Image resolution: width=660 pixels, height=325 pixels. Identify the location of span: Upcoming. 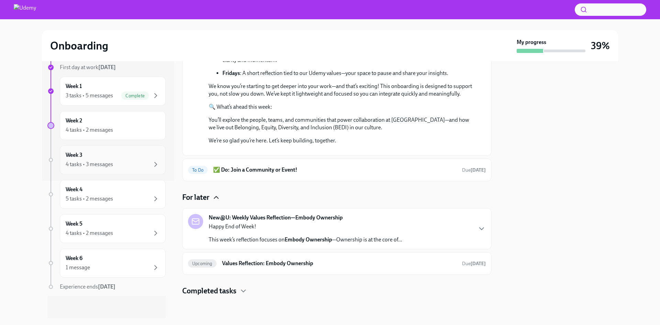
(202, 263).